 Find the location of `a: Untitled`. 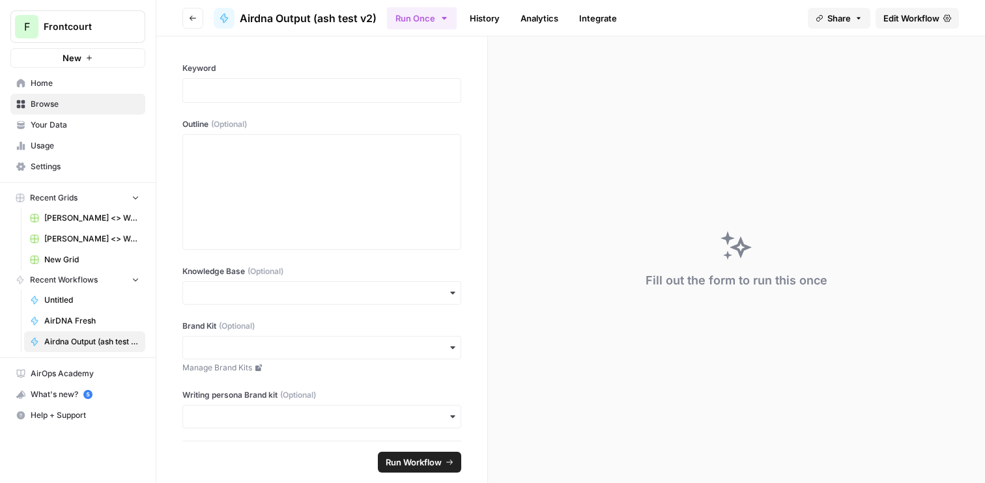

a: Untitled is located at coordinates (85, 300).